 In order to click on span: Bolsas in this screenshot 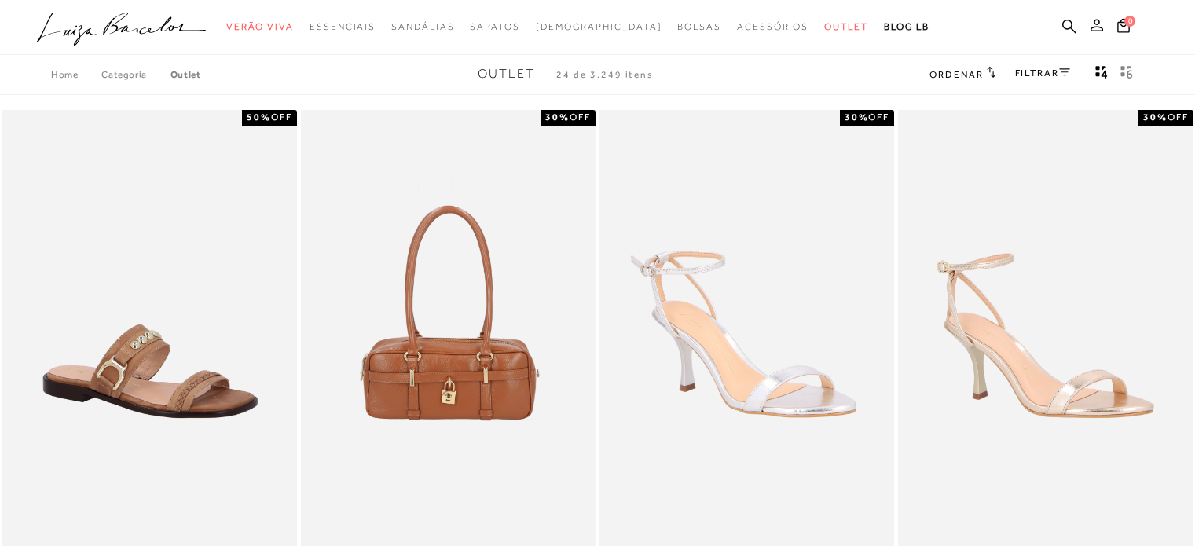, I will do `click(699, 27)`.